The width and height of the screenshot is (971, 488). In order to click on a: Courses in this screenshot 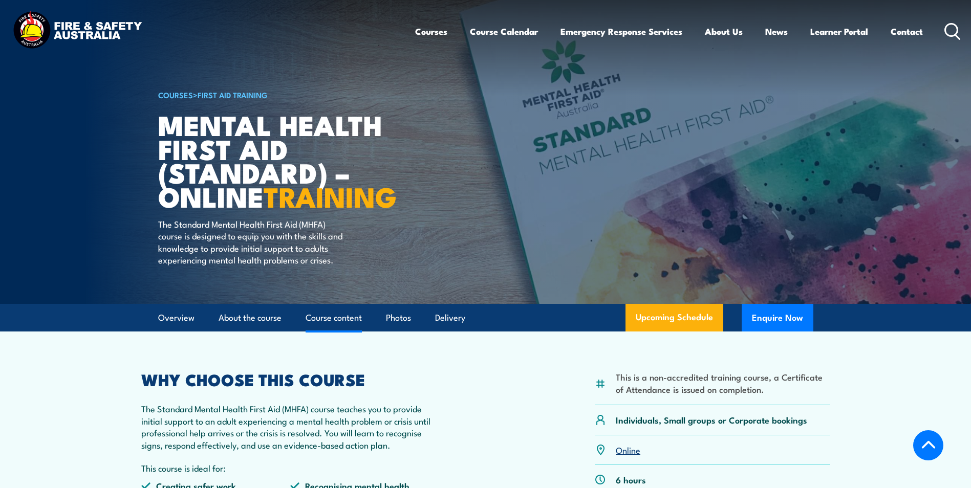, I will do `click(431, 31)`.